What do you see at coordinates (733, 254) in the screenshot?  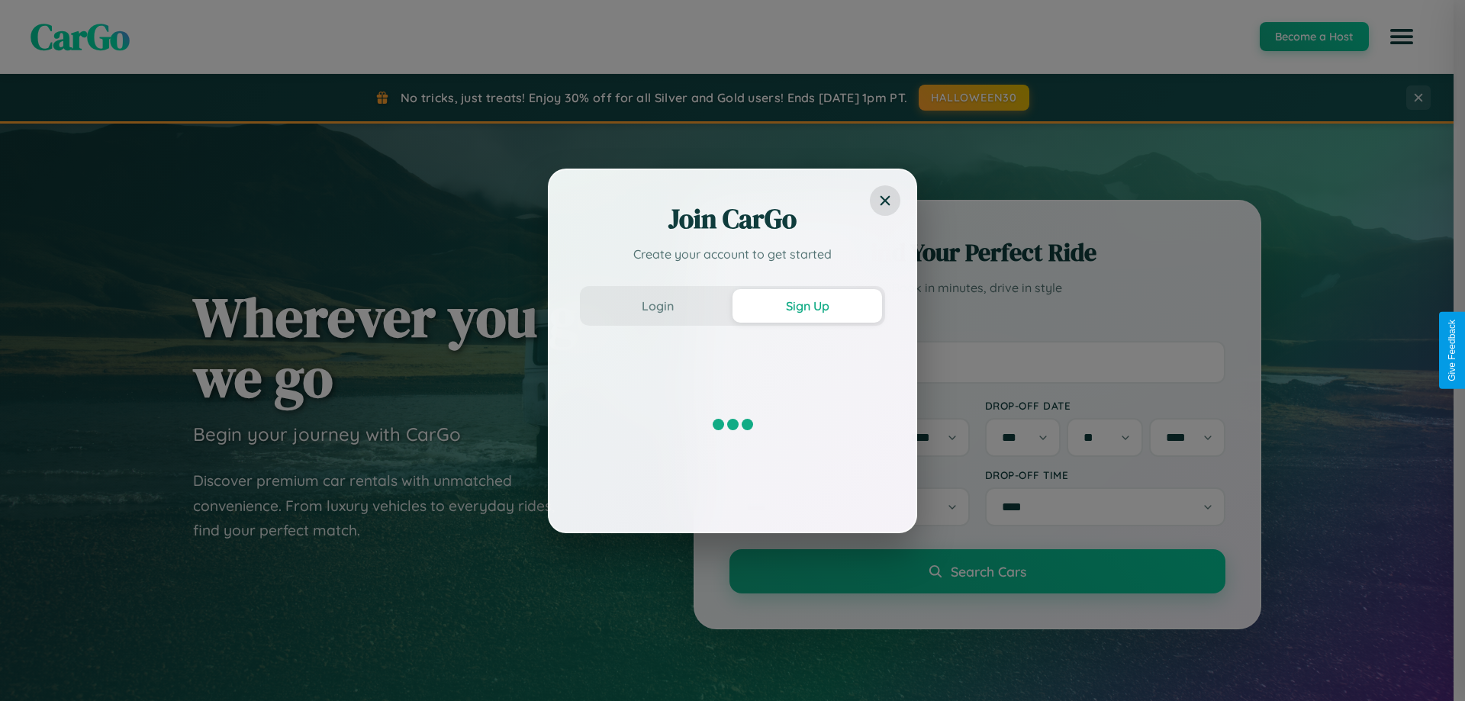 I see `p: Create your account to get started` at bounding box center [733, 254].